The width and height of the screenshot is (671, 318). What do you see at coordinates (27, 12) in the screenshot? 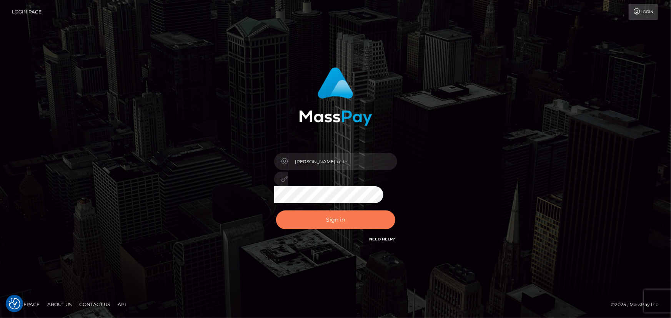
I see `a: Login Page` at bounding box center [27, 12].